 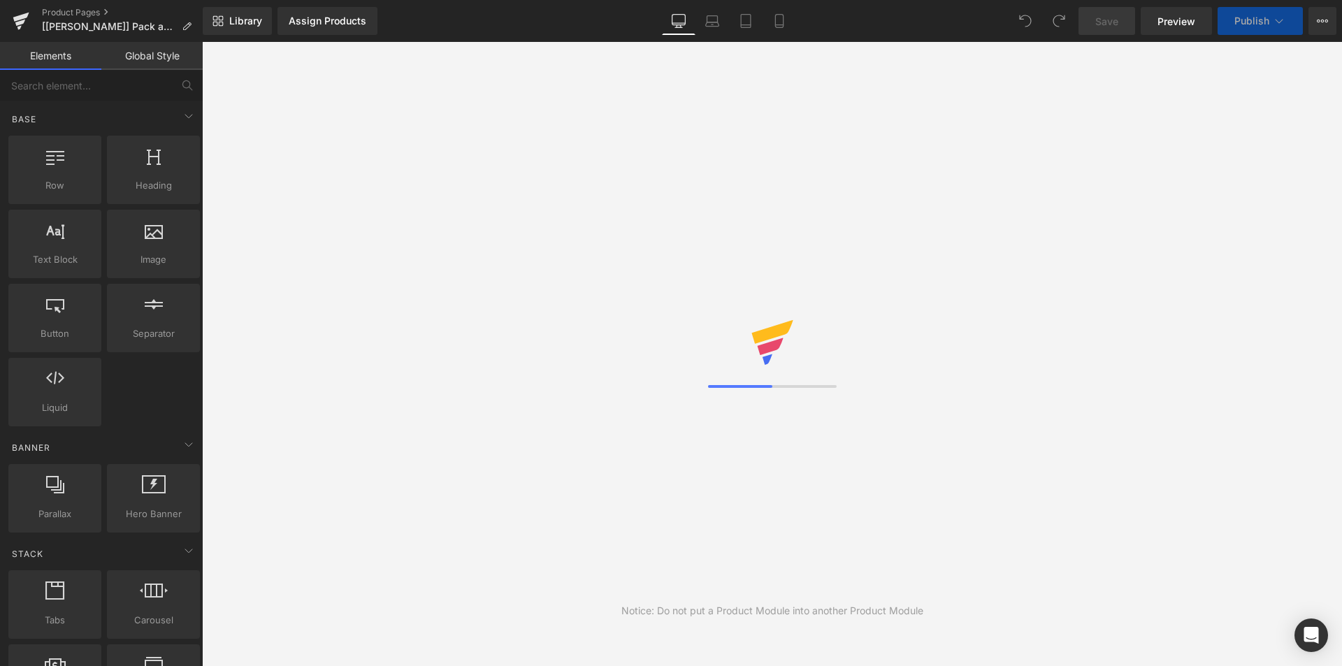 What do you see at coordinates (1106, 21) in the screenshot?
I see `span: Save` at bounding box center [1106, 21].